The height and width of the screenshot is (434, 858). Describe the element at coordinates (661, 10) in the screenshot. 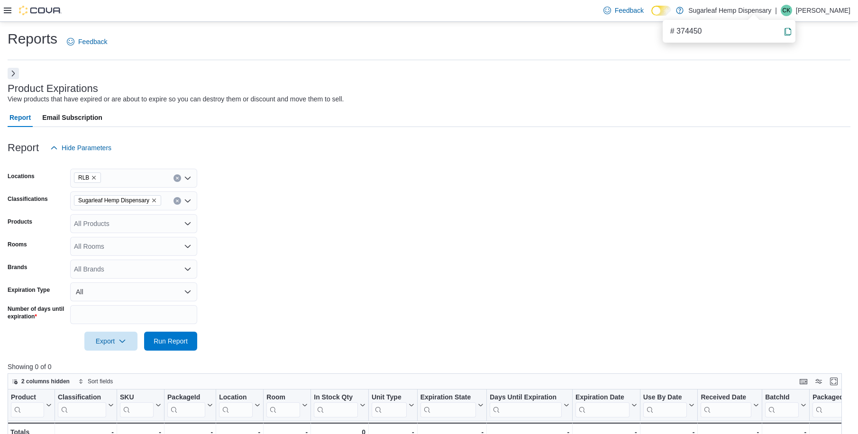

I see `input: Dark Mode` at that location.